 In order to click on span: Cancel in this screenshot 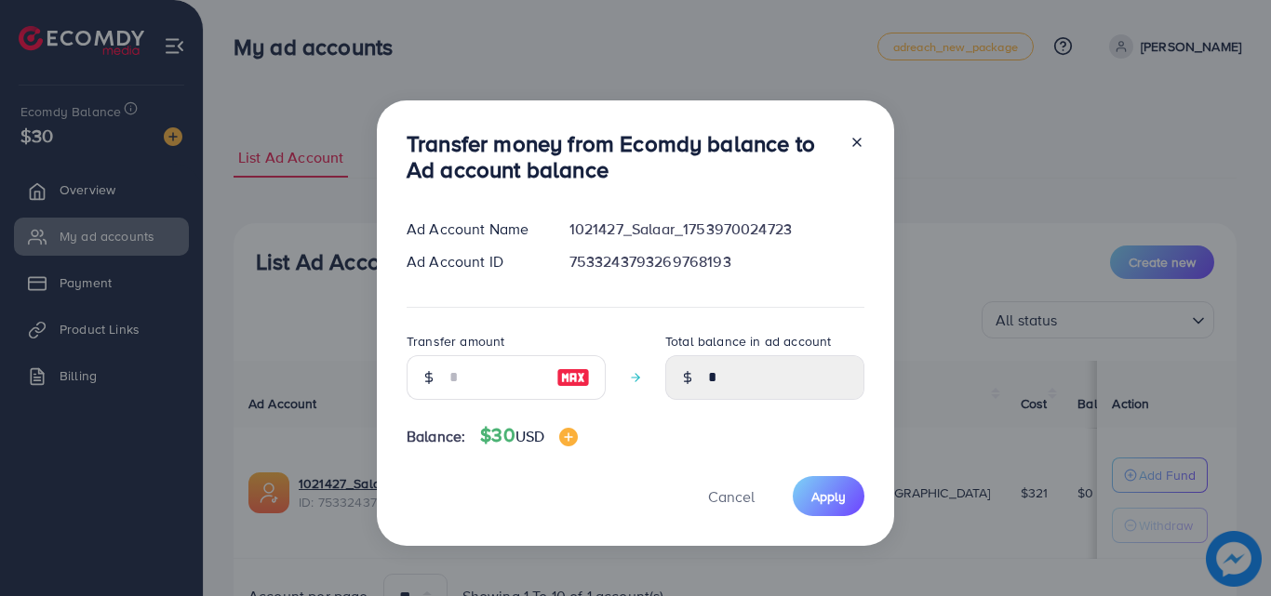, I will do `click(731, 497)`.